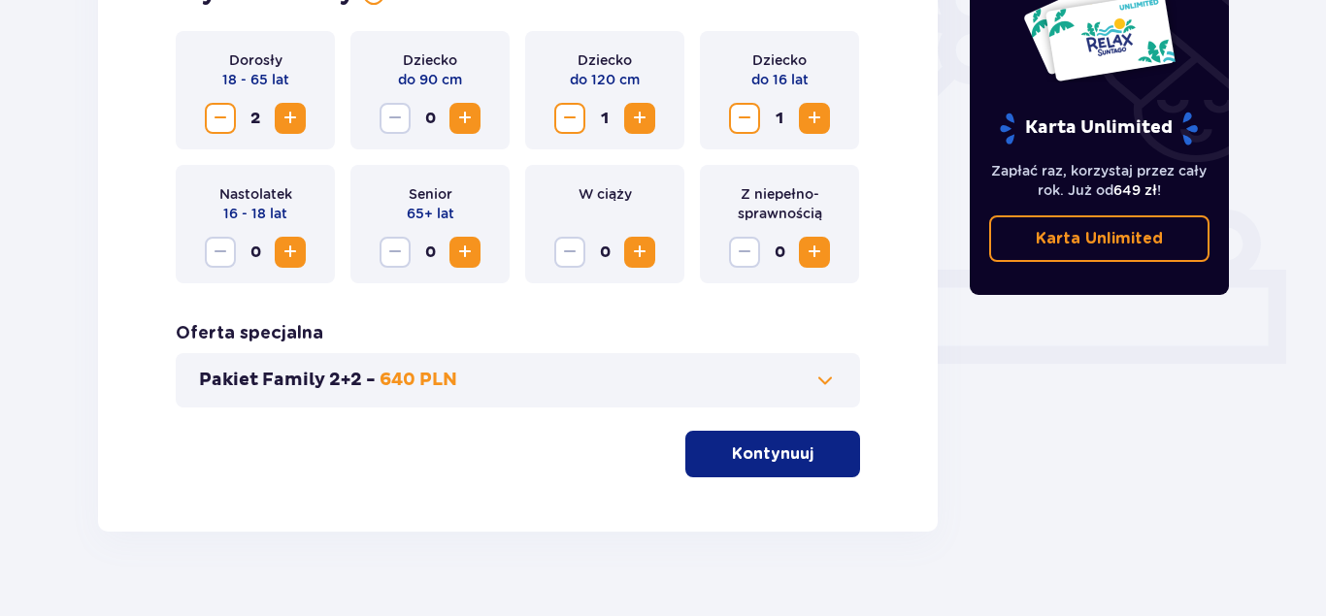 The height and width of the screenshot is (616, 1326). Describe the element at coordinates (255, 60) in the screenshot. I see `p: Dorosły` at that location.